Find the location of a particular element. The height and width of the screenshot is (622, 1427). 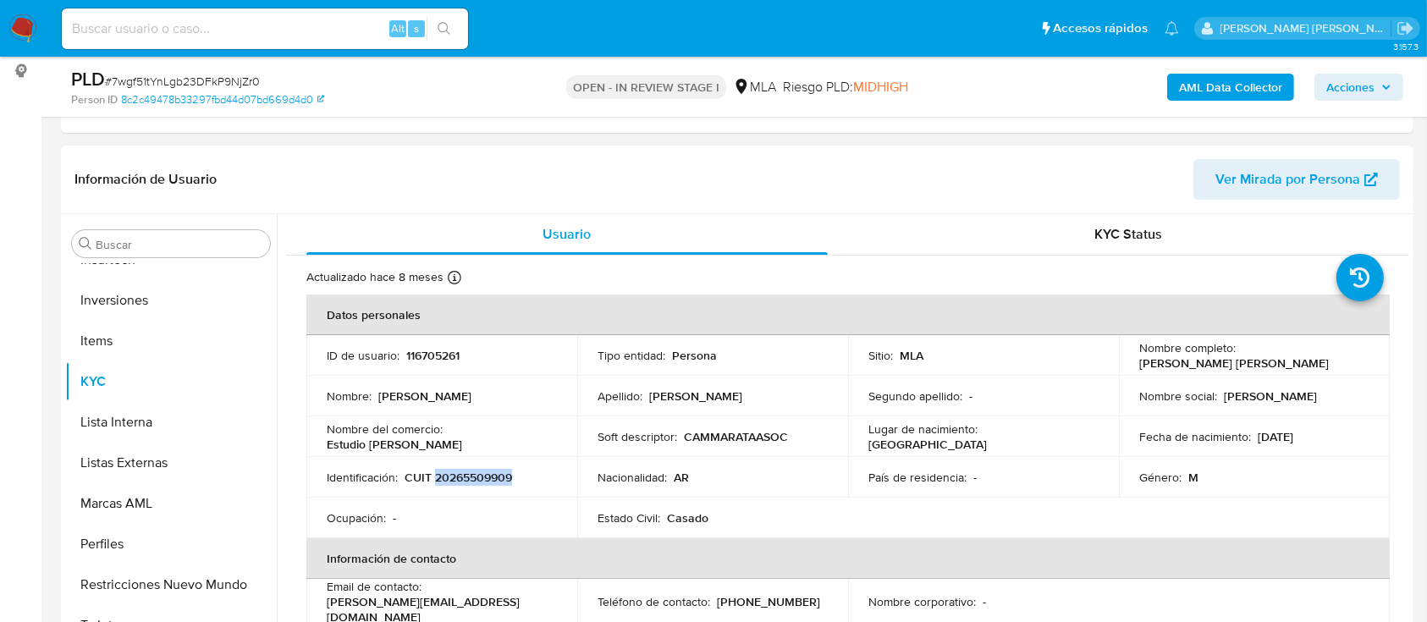

input: Buscar is located at coordinates (179, 245).